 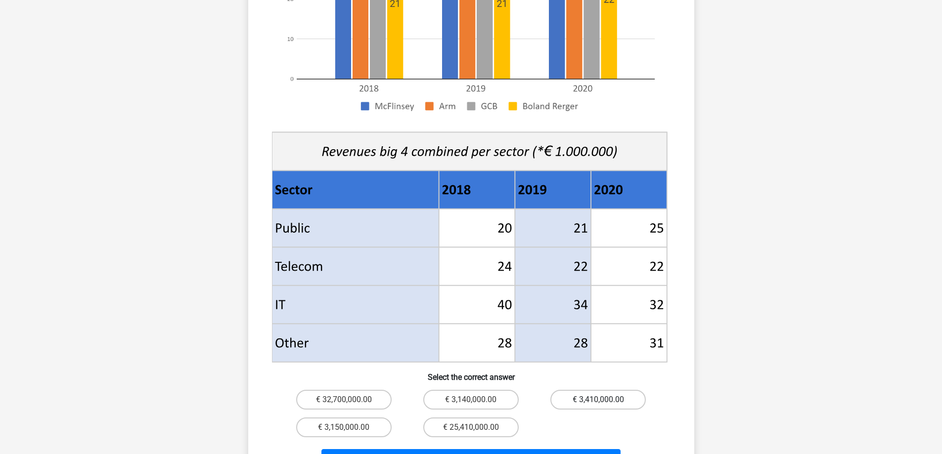 What do you see at coordinates (471, 373) in the screenshot?
I see `h6: Select the correct answer` at bounding box center [471, 373].